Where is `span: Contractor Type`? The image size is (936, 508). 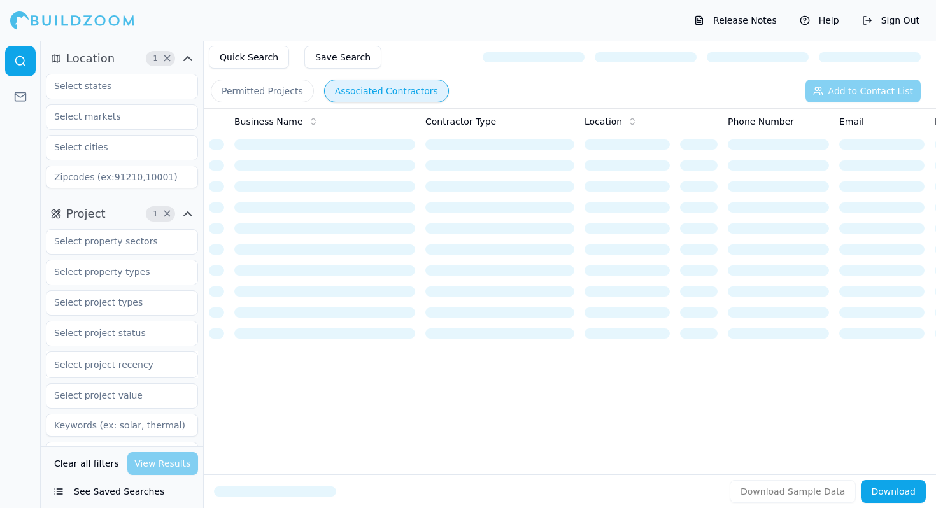
span: Contractor Type is located at coordinates (461, 122).